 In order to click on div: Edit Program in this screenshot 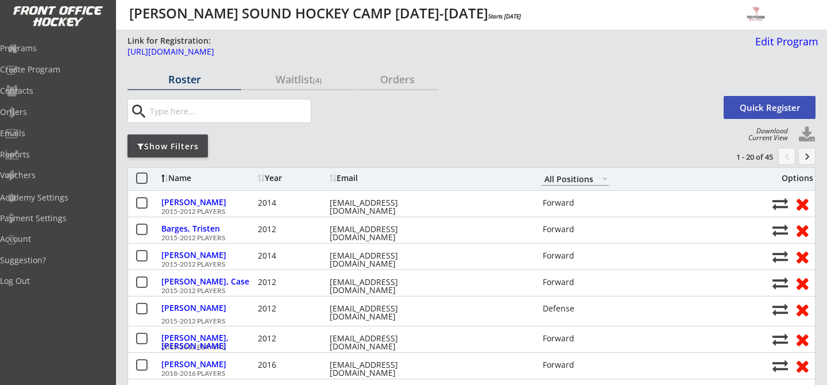, I will do `click(784, 41)`.